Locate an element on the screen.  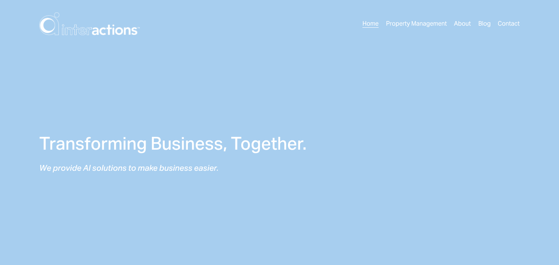
h2: Transforming Business, Together. is located at coordinates (219, 144).